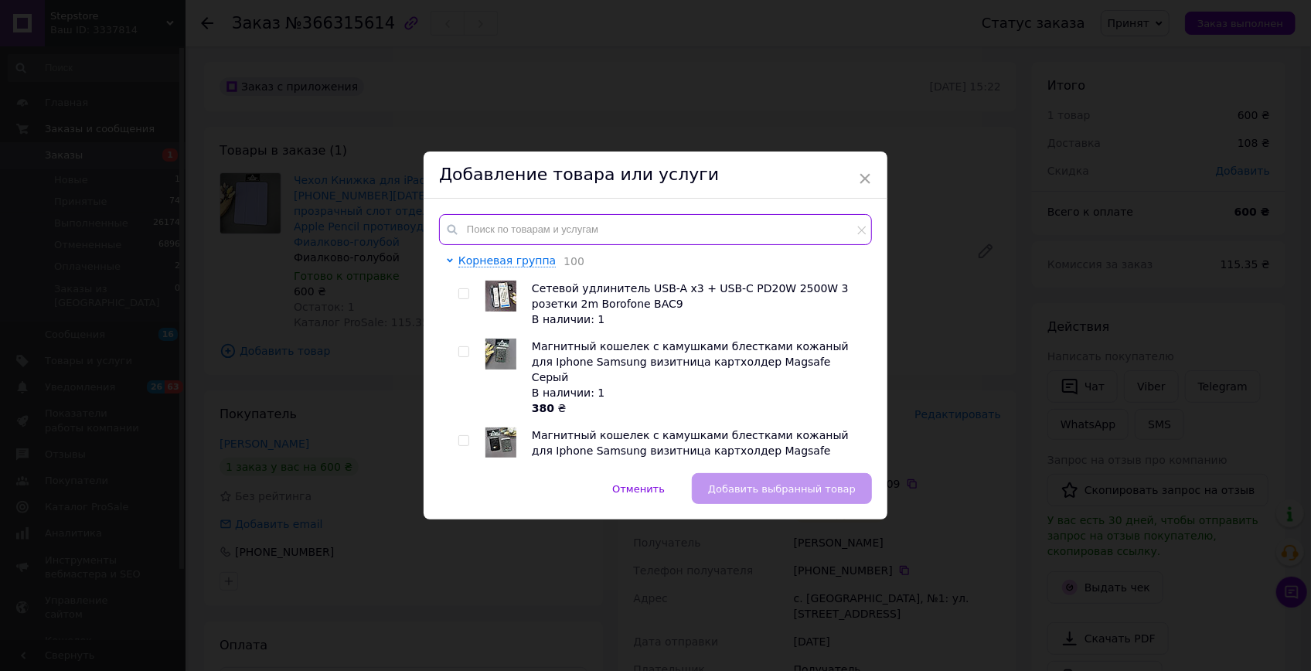  What do you see at coordinates (507, 260) in the screenshot?
I see `span: Корневая группа` at bounding box center [507, 260].